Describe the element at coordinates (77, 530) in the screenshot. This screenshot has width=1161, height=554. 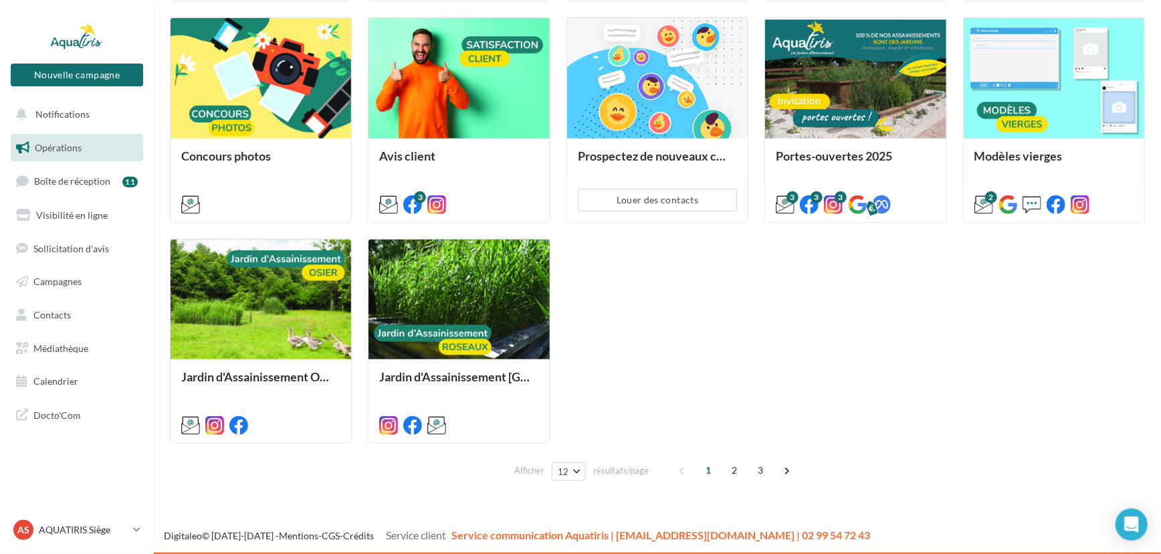
I see `a: AS AQUATIRIS Siège` at that location.